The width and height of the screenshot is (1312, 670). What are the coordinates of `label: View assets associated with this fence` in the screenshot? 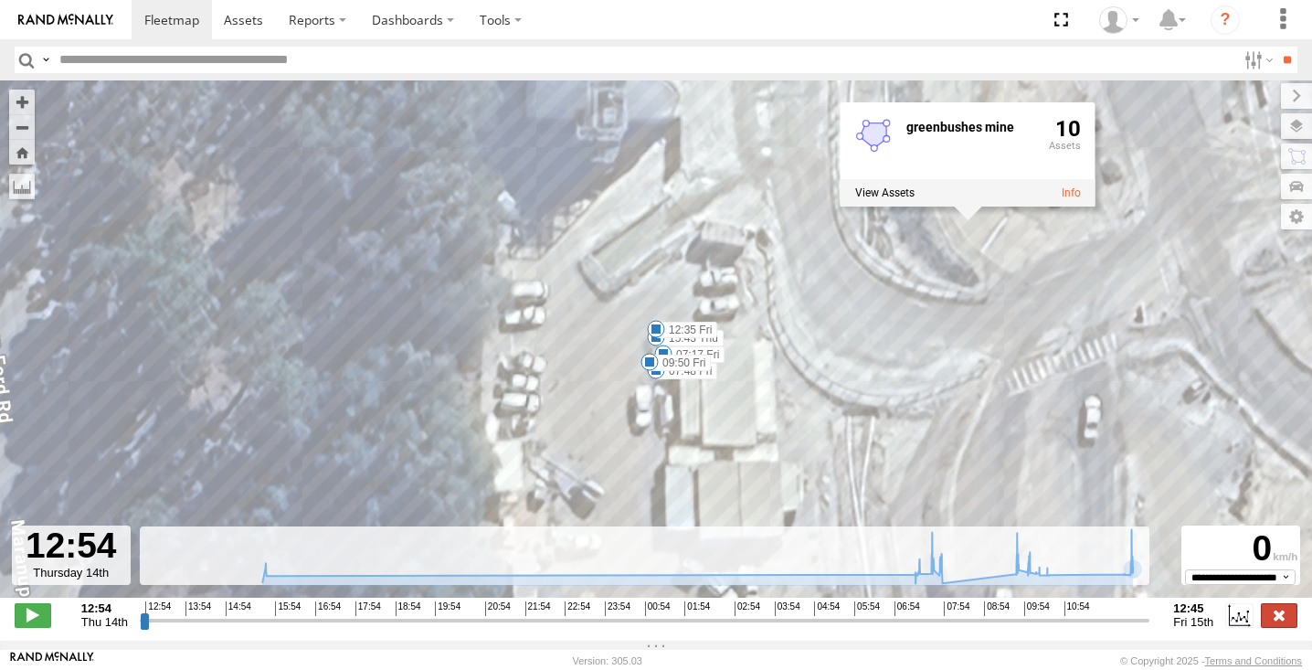 It's located at (884, 193).